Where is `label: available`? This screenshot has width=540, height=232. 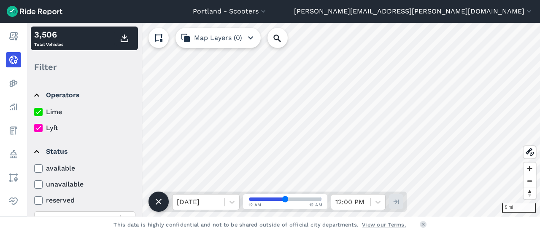
label: available is located at coordinates (85, 169).